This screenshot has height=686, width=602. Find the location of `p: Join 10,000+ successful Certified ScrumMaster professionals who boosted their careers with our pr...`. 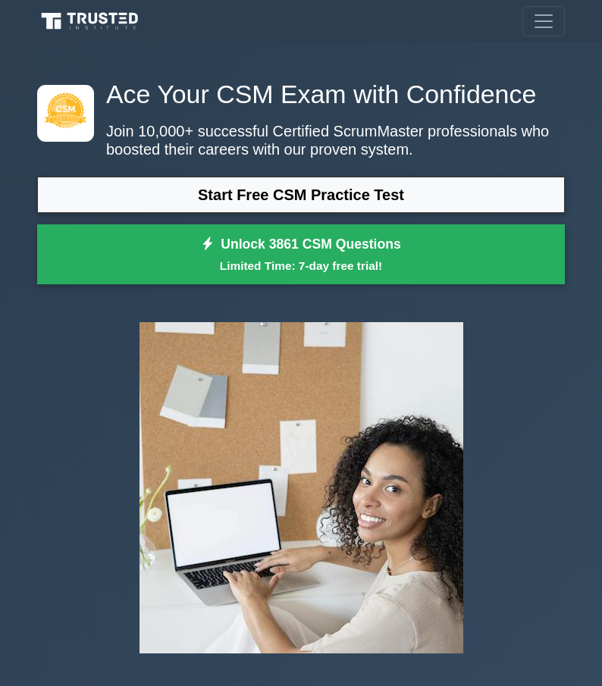

p: Join 10,000+ successful Certified ScrumMaster professionals who boosted their careers with our pr... is located at coordinates (301, 140).